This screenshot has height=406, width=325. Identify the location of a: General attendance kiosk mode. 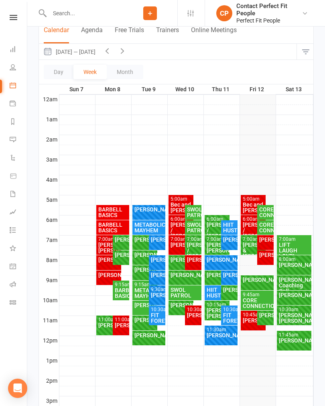
(18, 267).